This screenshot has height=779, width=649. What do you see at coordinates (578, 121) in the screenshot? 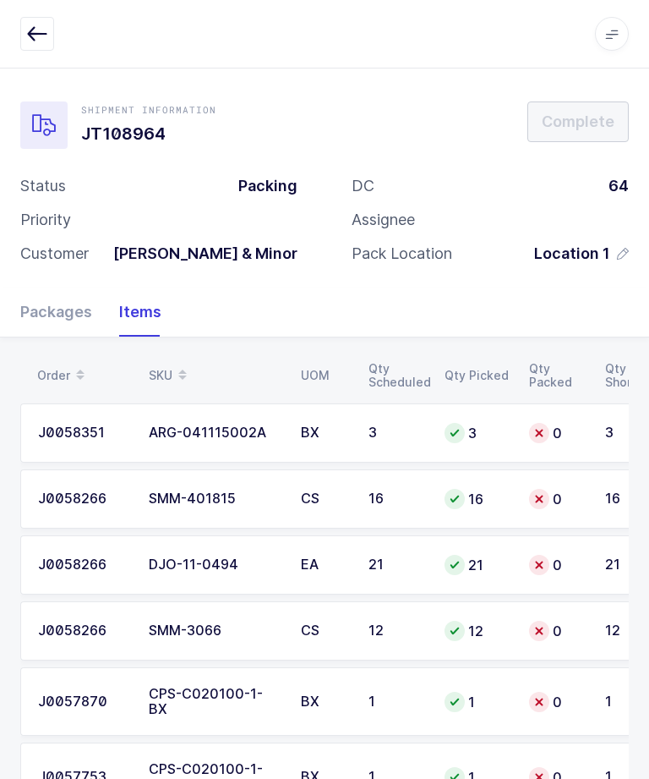
I see `span: Complete` at bounding box center [578, 121].